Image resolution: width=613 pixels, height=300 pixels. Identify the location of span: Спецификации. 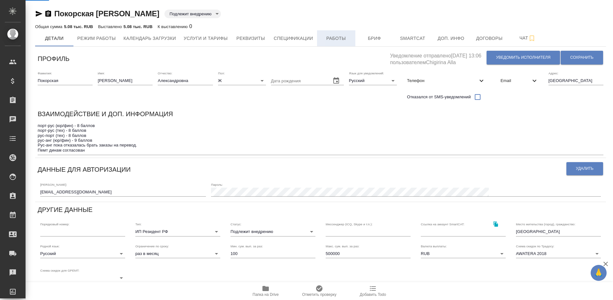
(293, 38).